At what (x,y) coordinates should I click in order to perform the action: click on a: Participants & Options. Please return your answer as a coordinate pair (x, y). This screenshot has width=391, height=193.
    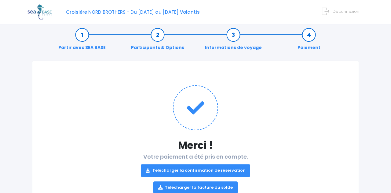
    Looking at the image, I should click on (157, 41).